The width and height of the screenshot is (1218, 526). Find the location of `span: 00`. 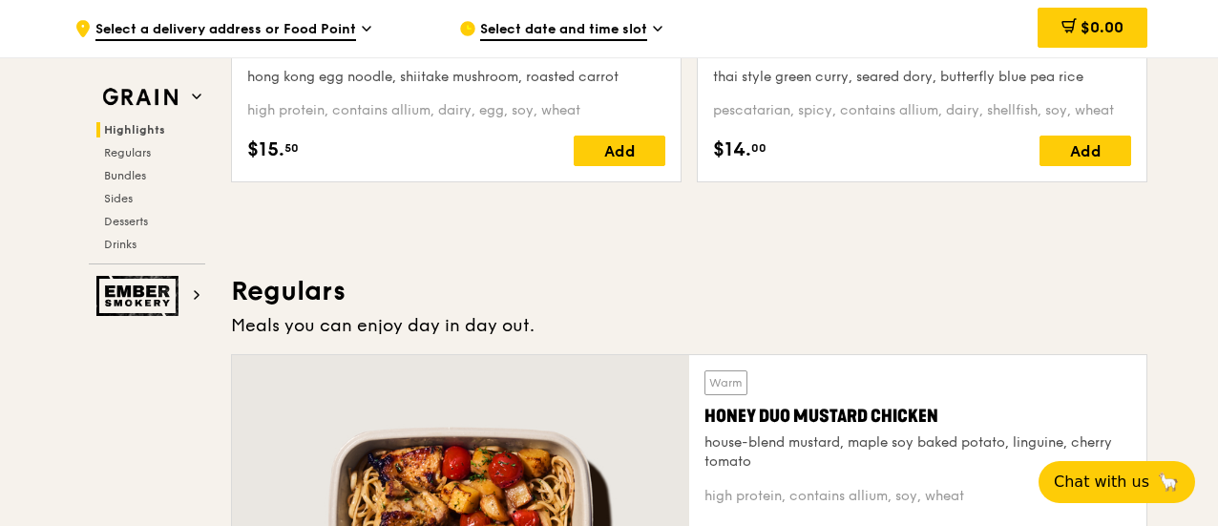

span: 00 is located at coordinates (759, 148).